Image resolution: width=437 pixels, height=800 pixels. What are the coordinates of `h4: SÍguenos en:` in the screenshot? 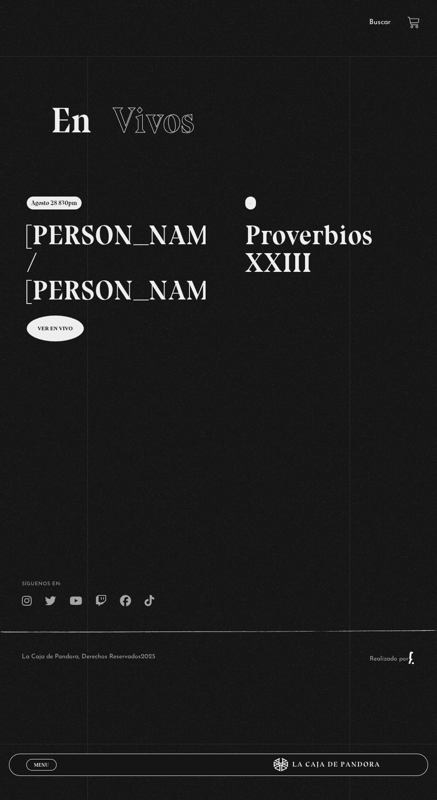 It's located at (218, 584).